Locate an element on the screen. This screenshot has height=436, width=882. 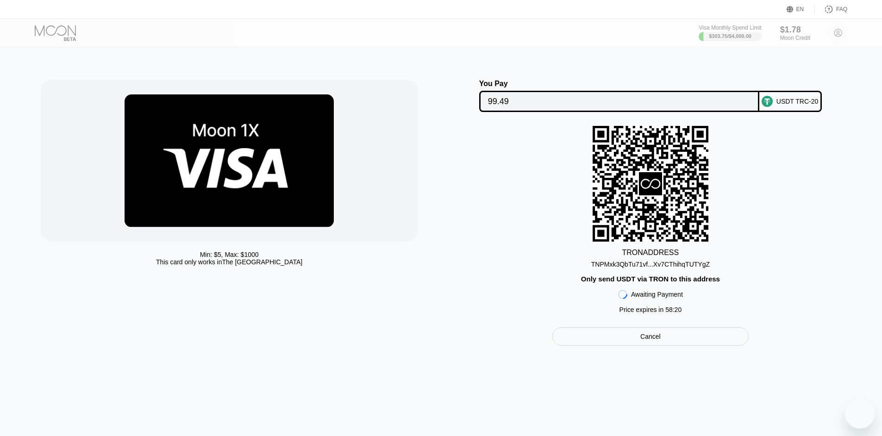
div: $303.75 / $4,000.00 is located at coordinates (730, 36).